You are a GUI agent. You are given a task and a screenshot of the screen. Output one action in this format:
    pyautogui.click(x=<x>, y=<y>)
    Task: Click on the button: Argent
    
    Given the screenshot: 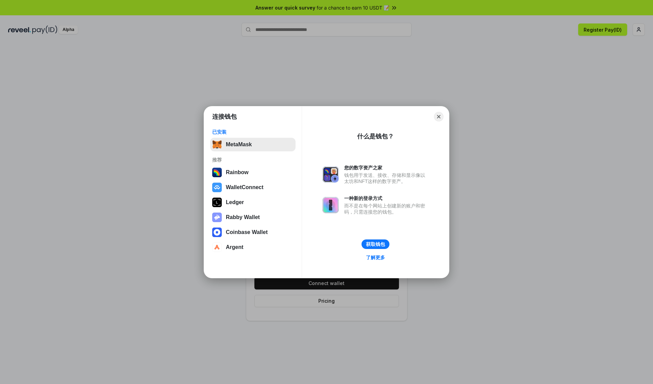 What is the action you would take?
    pyautogui.click(x=253, y=247)
    